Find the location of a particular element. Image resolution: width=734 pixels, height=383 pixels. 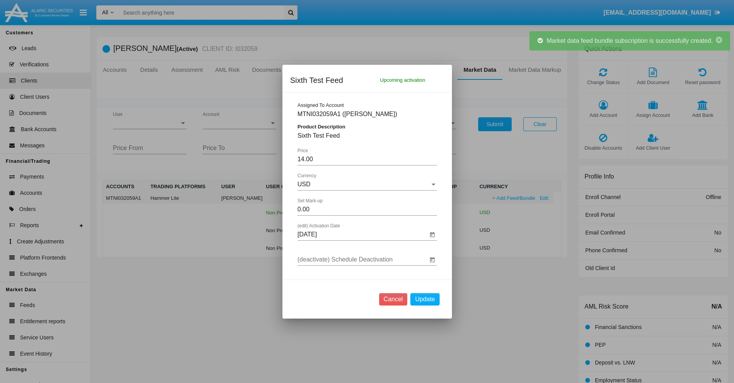

span: Market data feed bundle subscription is successfully created. is located at coordinates (630, 40).